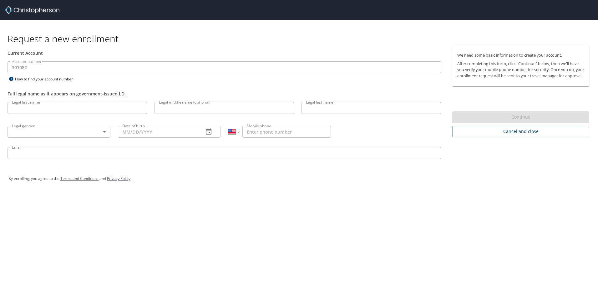  Describe the element at coordinates (521, 131) in the screenshot. I see `button: Cancel and close` at that location.